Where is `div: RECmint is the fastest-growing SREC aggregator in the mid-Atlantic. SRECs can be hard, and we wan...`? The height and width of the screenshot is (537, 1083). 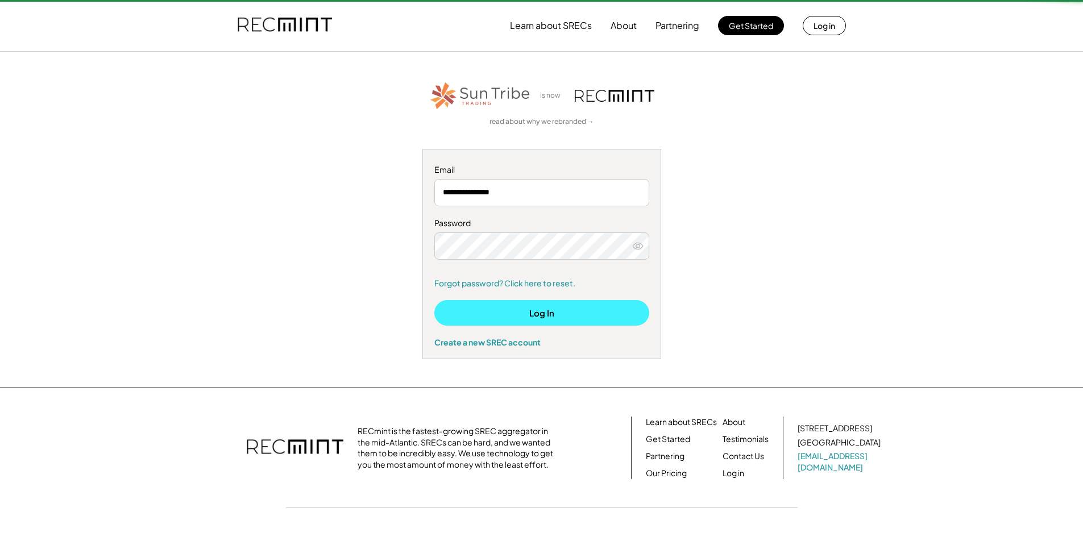
div: RECmint is the fastest-growing SREC aggregator in the mid-Atlantic. SRECs can be hard, and we wan... is located at coordinates (458, 448).